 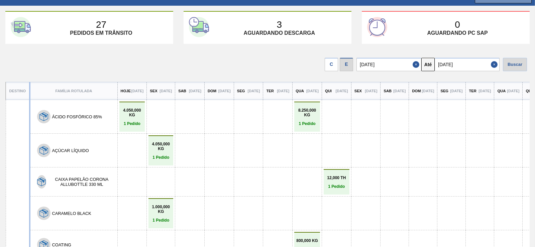 I want to click on p: 27, so click(x=101, y=25).